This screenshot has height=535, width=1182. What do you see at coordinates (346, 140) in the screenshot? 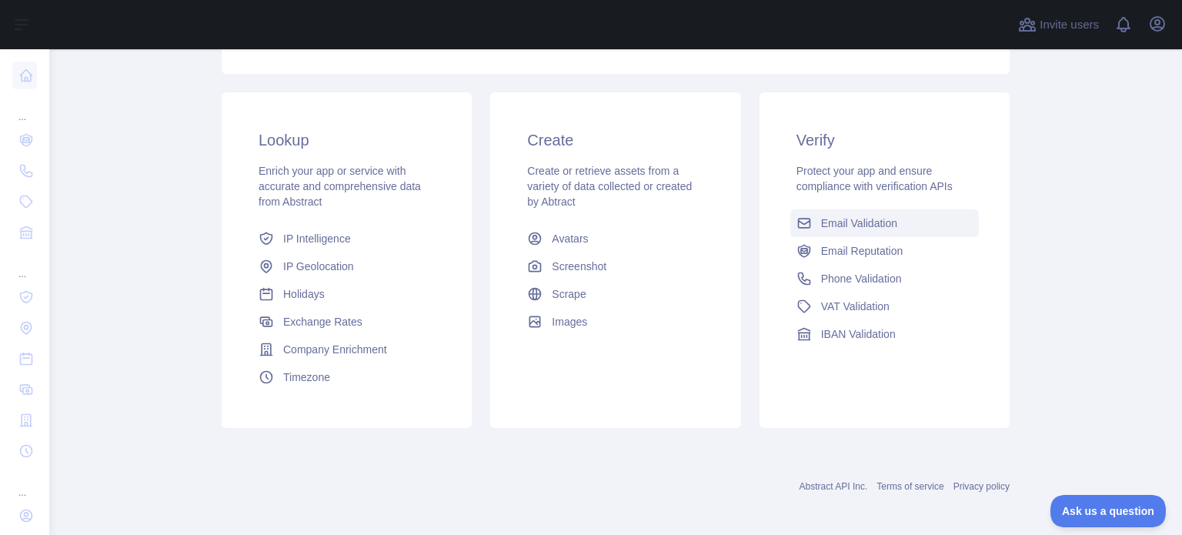
I see `h3: Lookup` at bounding box center [346, 140].